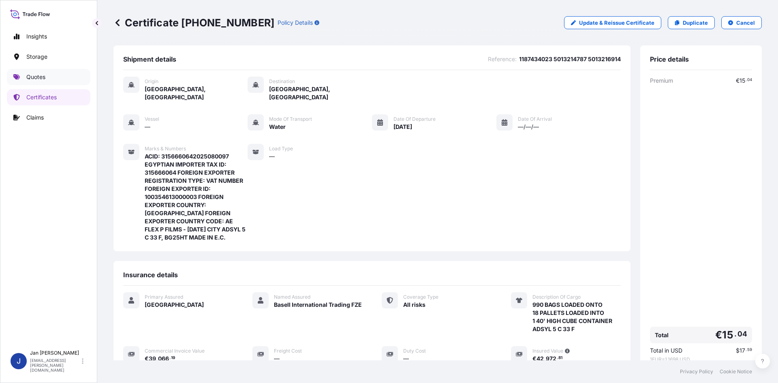  I want to click on a: Duplicate, so click(692, 23).